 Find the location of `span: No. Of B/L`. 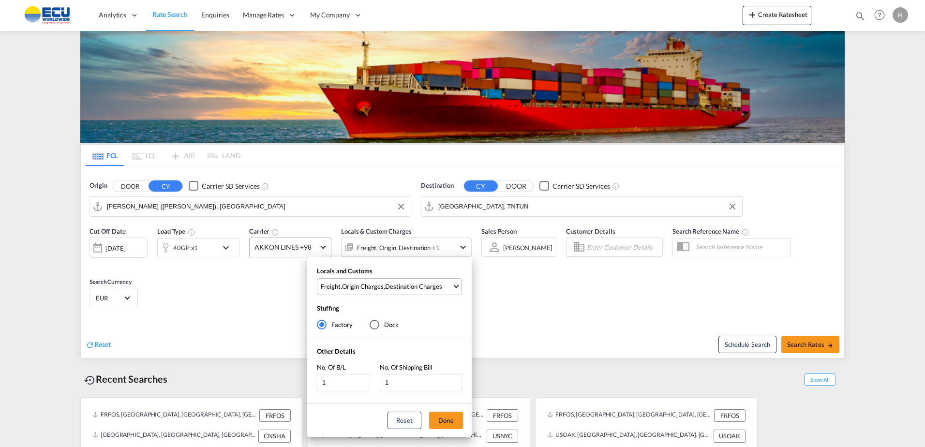

span: No. Of B/L is located at coordinates (331, 367).